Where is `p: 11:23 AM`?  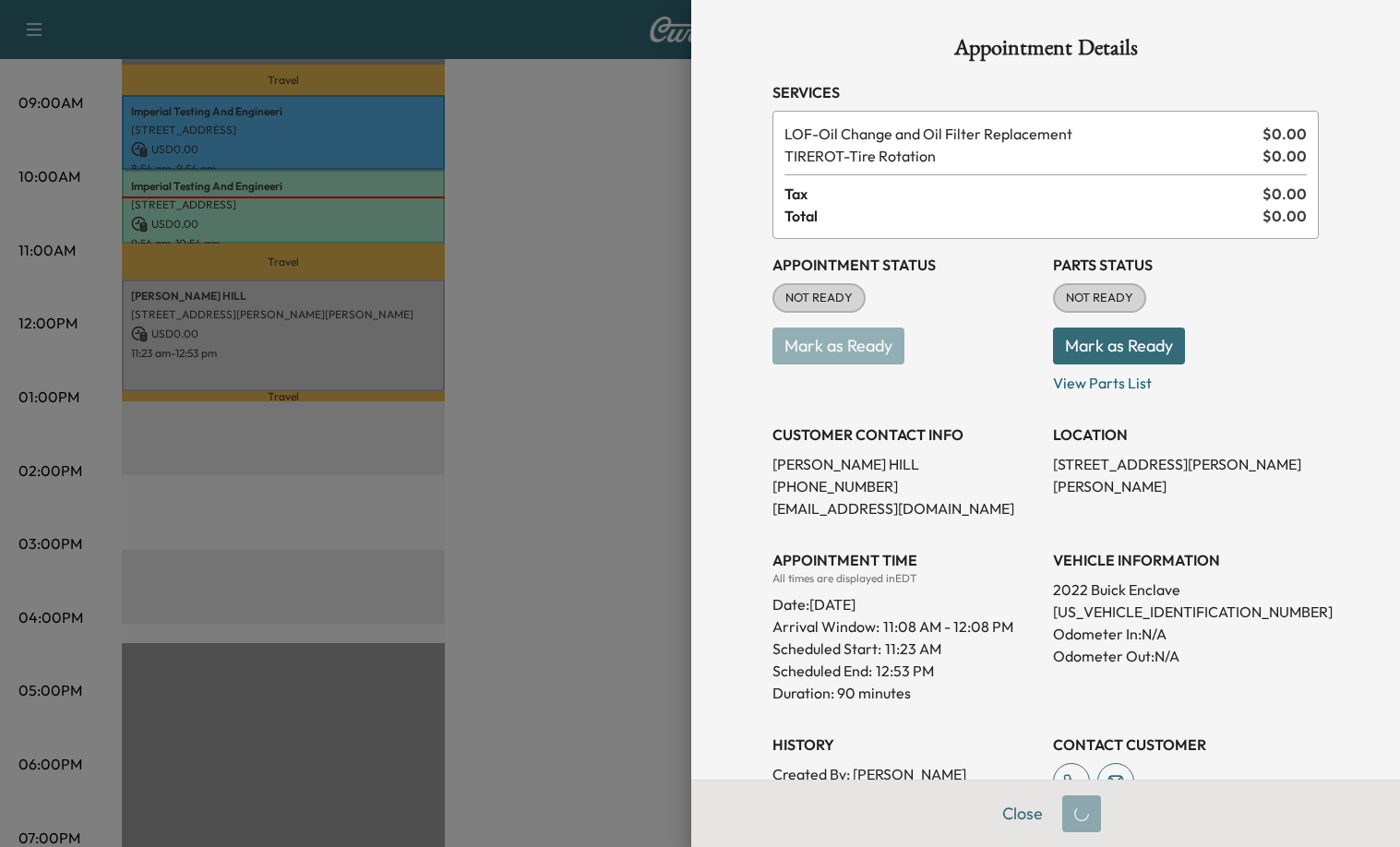 p: 11:23 AM is located at coordinates (913, 648).